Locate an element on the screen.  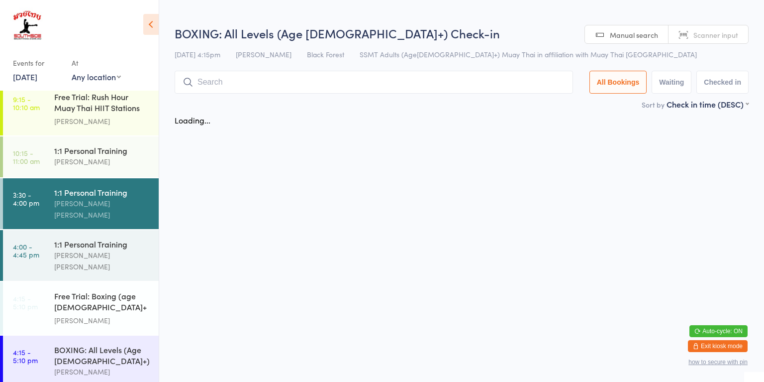
time: 4:00 - 4:45 pm is located at coordinates (26, 250).